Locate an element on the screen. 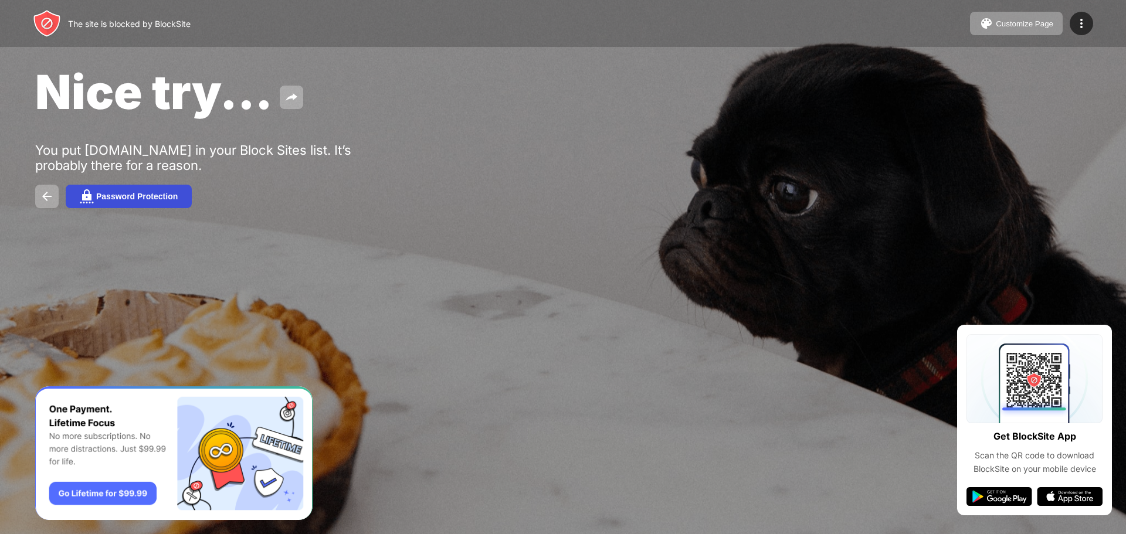 This screenshot has height=534, width=1126. img: app-store.svg is located at coordinates (1070, 497).